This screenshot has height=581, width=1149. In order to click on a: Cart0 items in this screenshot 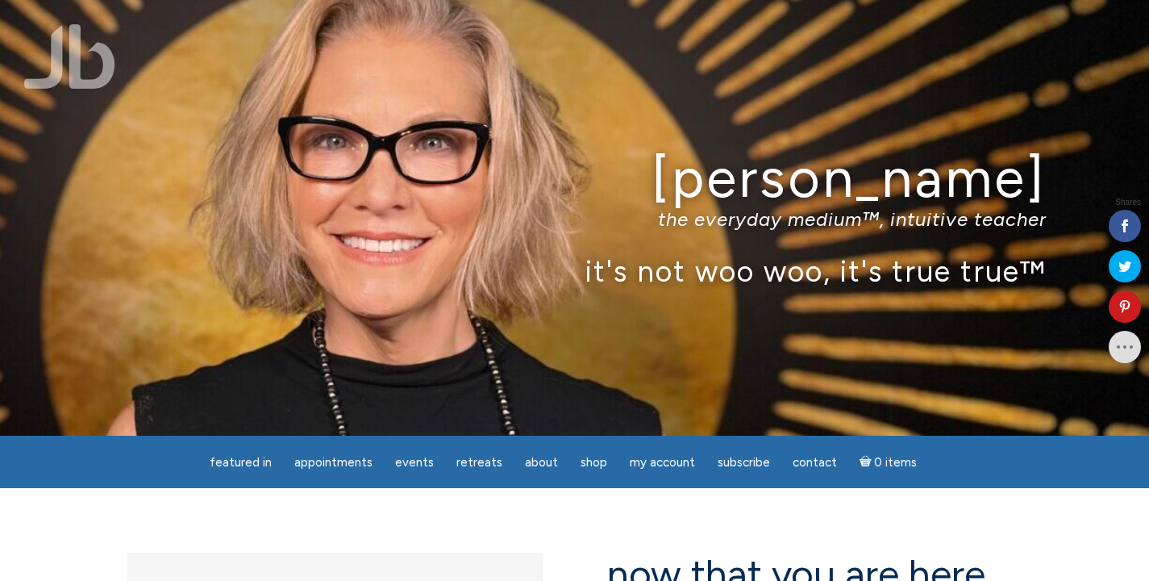, I will do `click(889, 461)`.